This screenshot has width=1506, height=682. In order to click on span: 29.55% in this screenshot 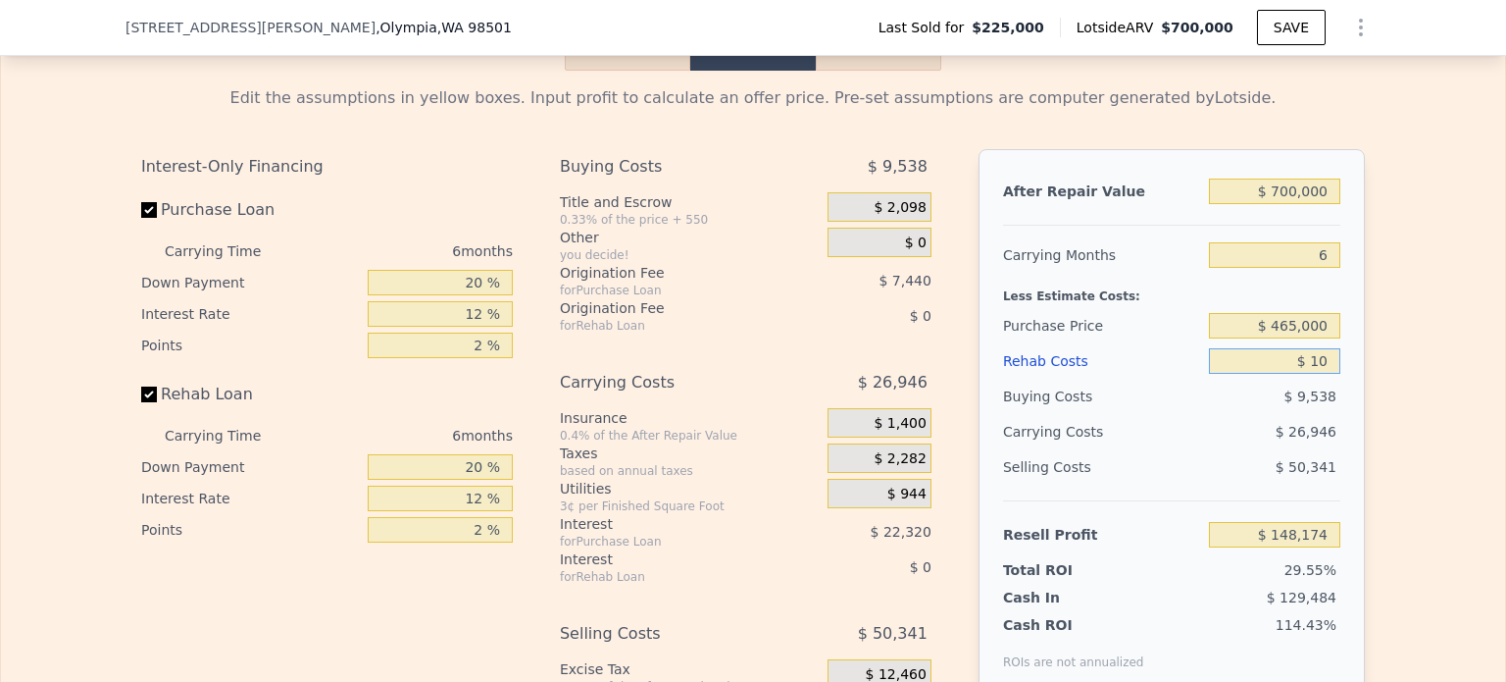, I will do `click(1310, 570)`.